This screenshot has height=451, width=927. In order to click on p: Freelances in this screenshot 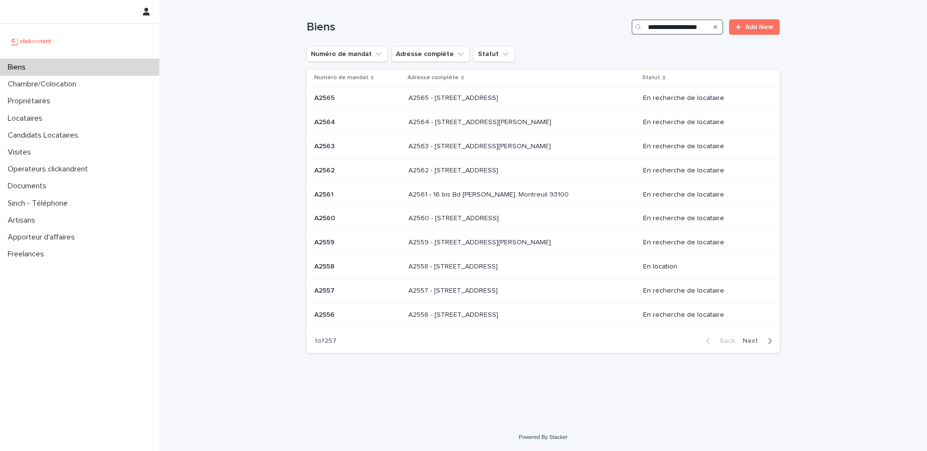, I will do `click(28, 254)`.